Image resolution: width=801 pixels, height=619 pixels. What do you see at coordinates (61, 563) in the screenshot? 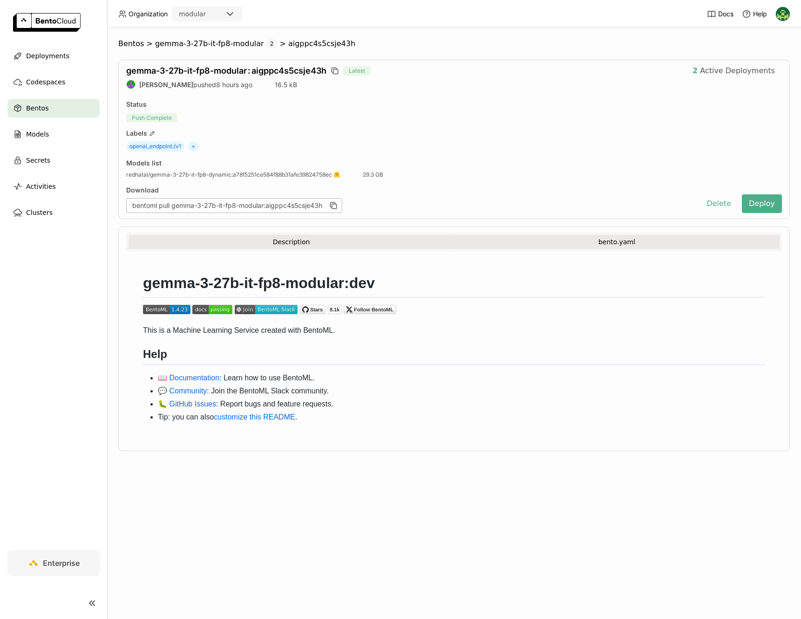
I see `span: Enterprise` at bounding box center [61, 563].